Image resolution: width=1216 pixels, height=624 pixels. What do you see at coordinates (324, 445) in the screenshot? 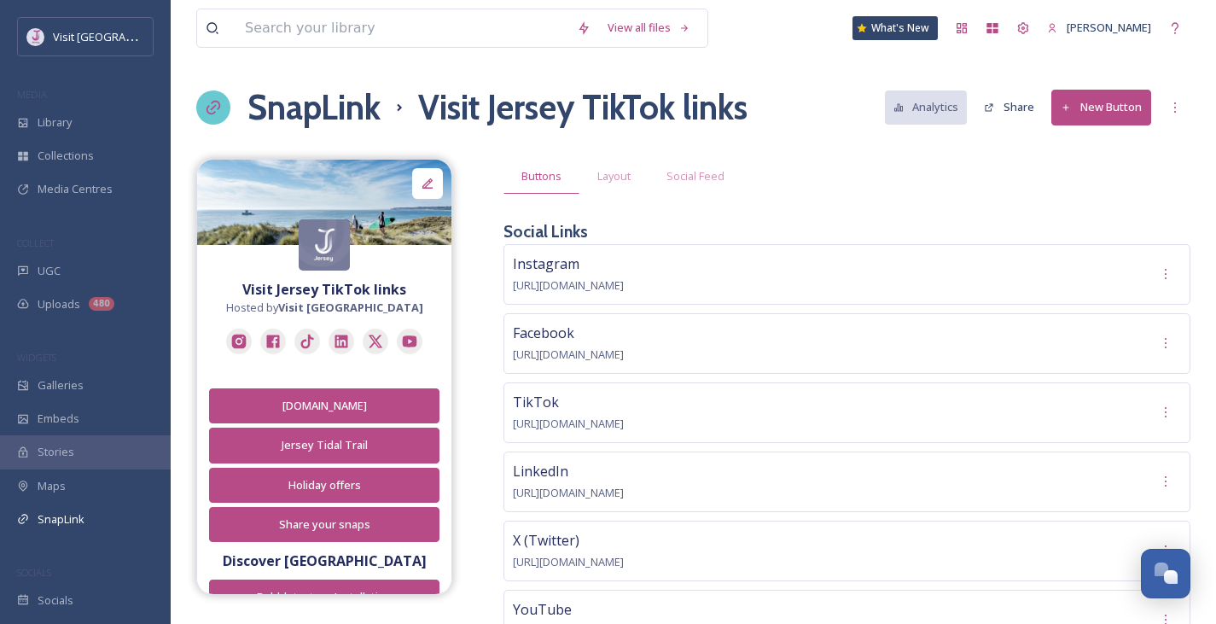
I see `div: Jersey Tidal Trail` at bounding box center [324, 445].